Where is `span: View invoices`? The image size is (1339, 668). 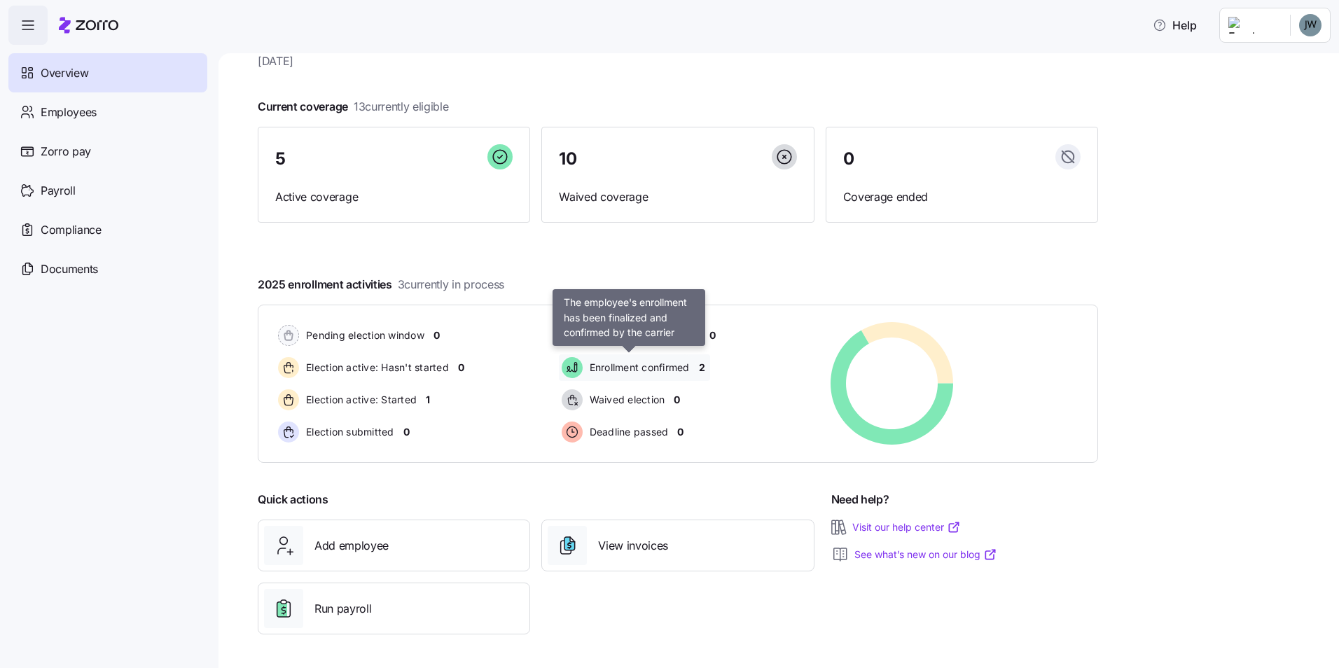
span: View invoices is located at coordinates (633, 545).